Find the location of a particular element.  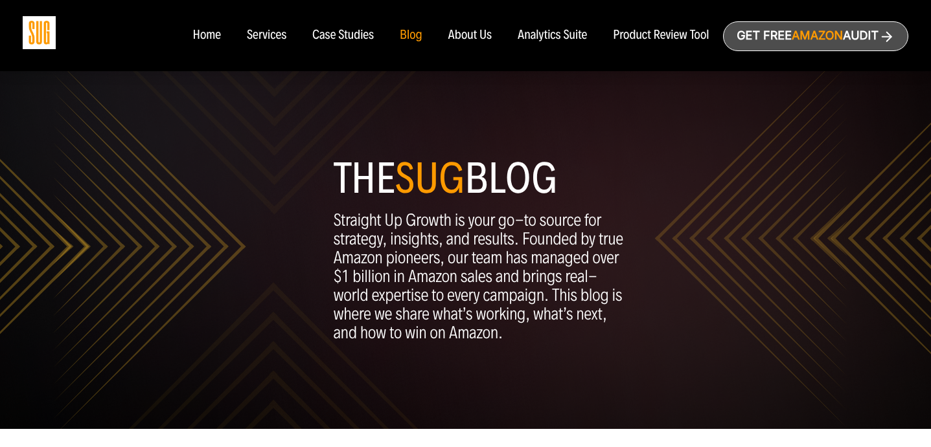

a: Get freeAmazonAudit is located at coordinates (815, 36).